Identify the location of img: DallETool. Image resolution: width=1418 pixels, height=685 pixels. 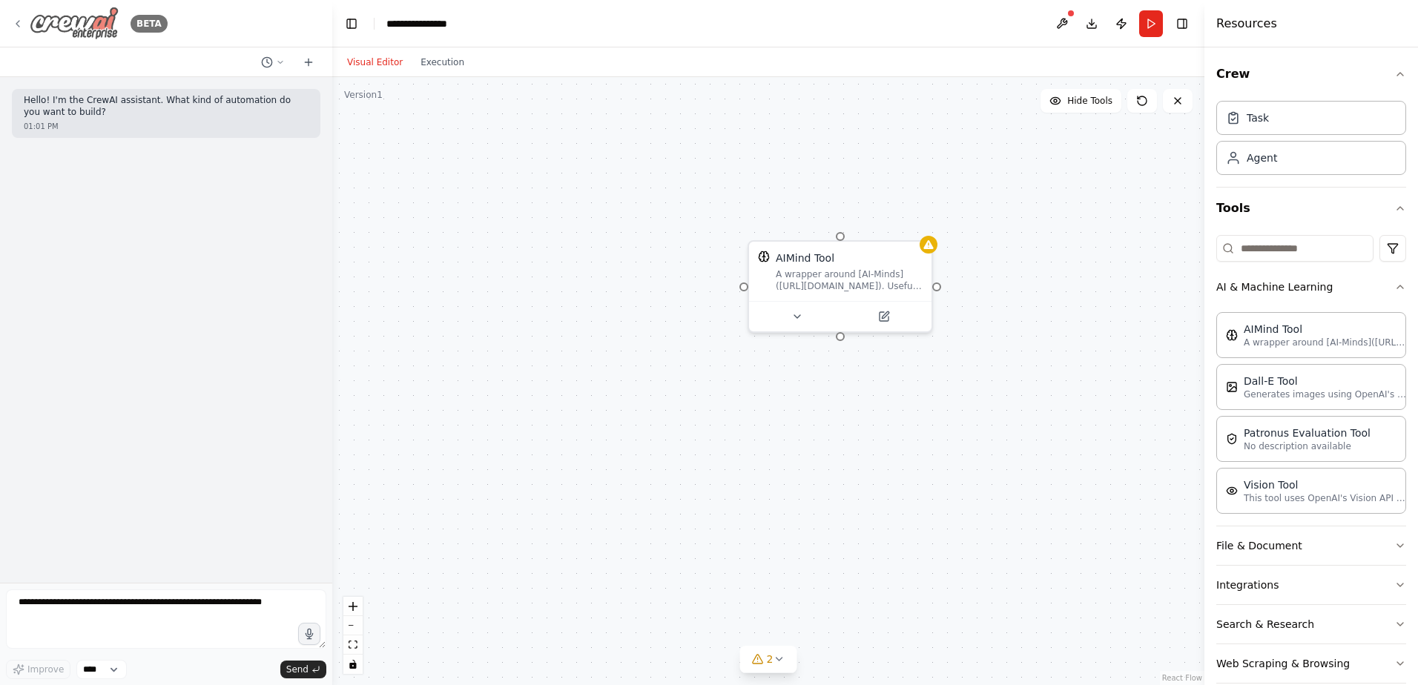
(1232, 387).